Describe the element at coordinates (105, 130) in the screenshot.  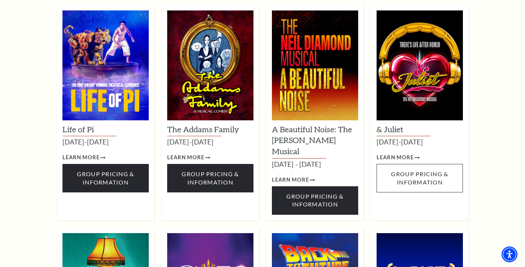
I see `p: Life of Pi` at that location.